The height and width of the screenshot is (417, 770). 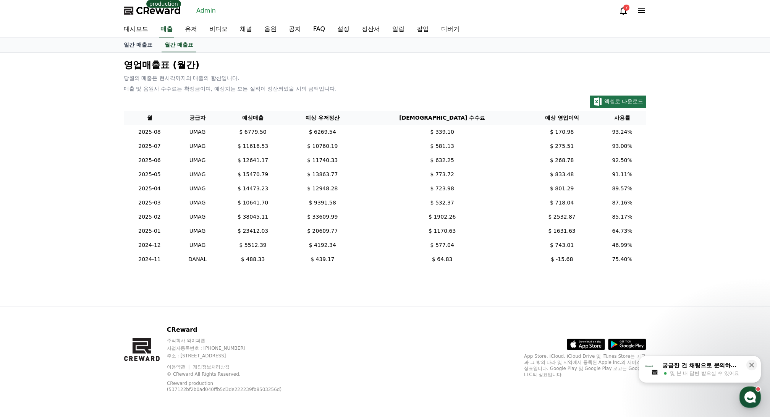 I want to click on td: $ 773.72, so click(x=442, y=174).